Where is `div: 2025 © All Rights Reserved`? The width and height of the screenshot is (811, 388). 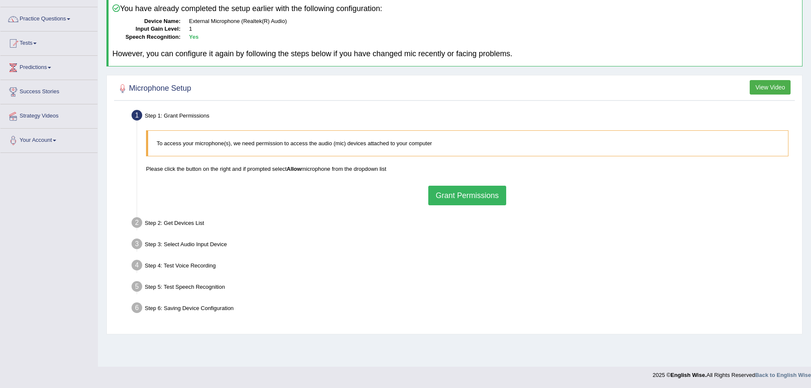
div: 2025 © All Rights Reserved is located at coordinates (732, 373).